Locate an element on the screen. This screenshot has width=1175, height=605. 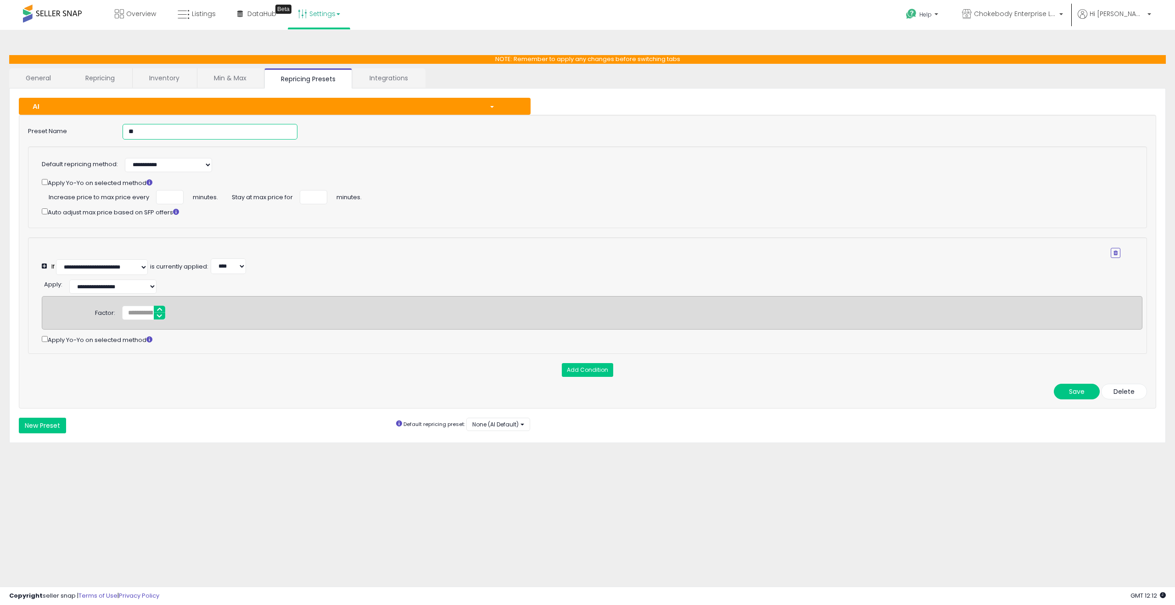
label: Preset Name is located at coordinates (68, 130).